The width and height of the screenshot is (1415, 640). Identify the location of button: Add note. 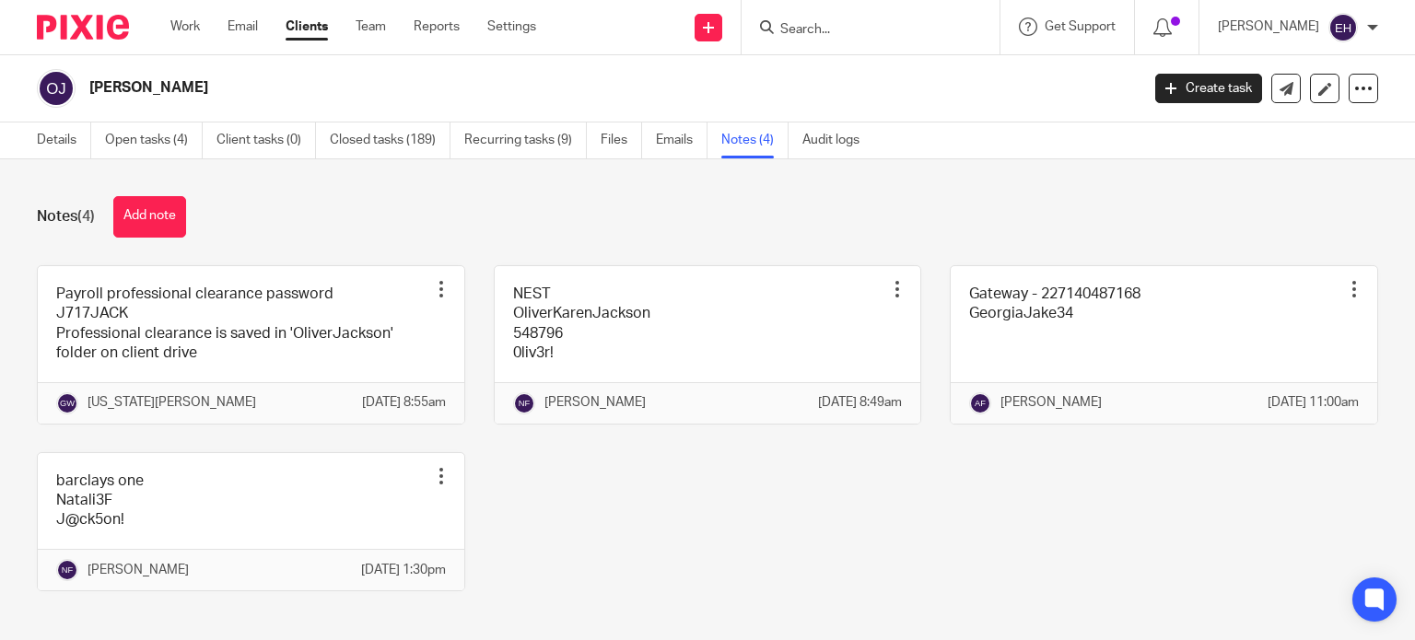
(149, 217).